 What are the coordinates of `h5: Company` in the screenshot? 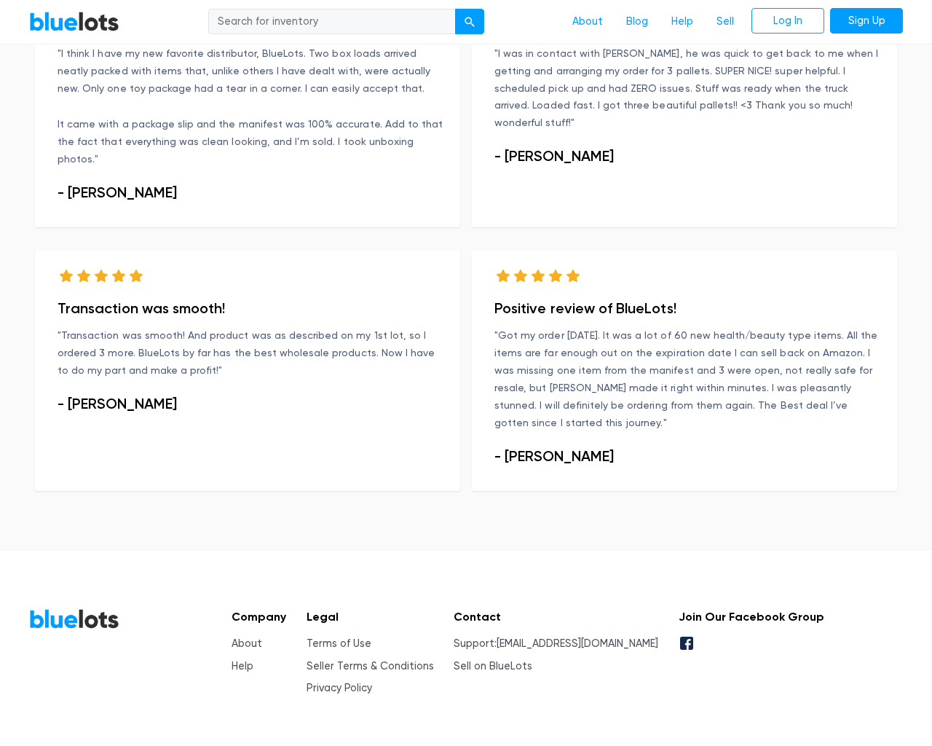 It's located at (259, 616).